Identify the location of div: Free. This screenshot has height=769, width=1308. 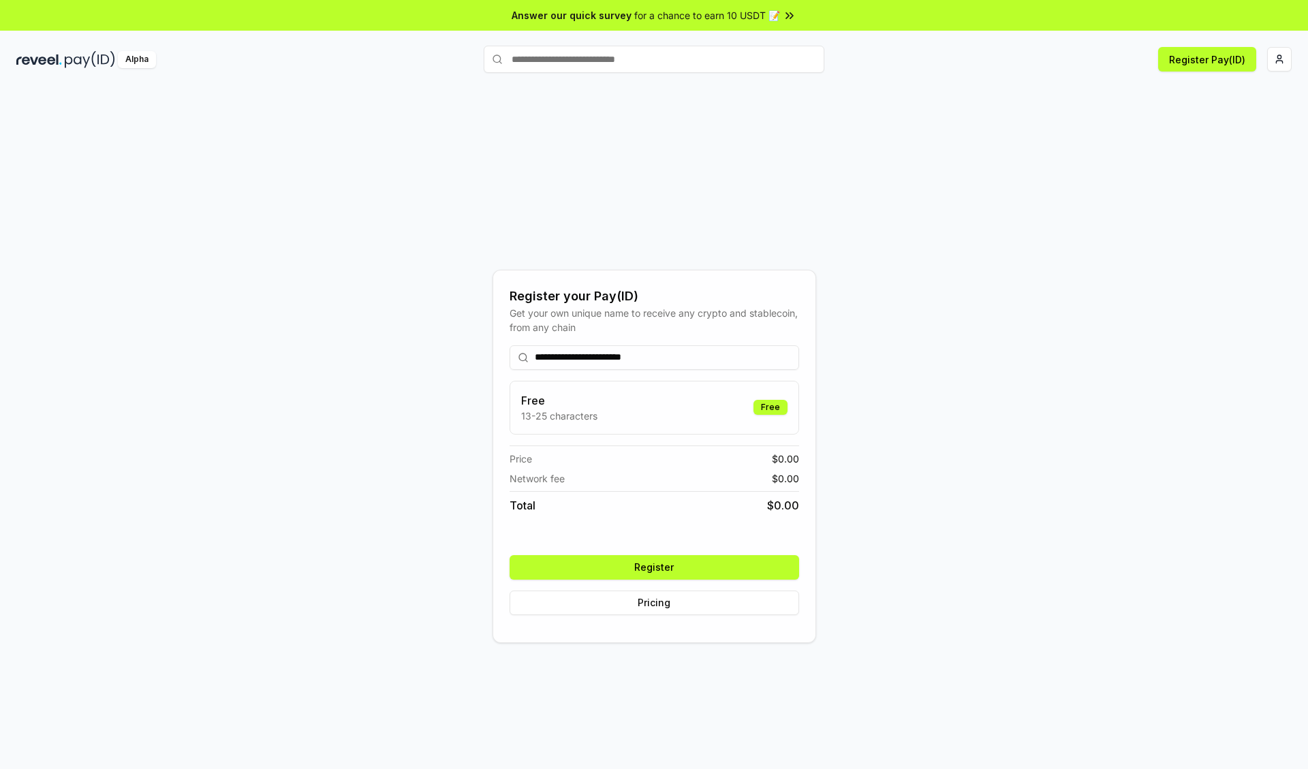
(771, 407).